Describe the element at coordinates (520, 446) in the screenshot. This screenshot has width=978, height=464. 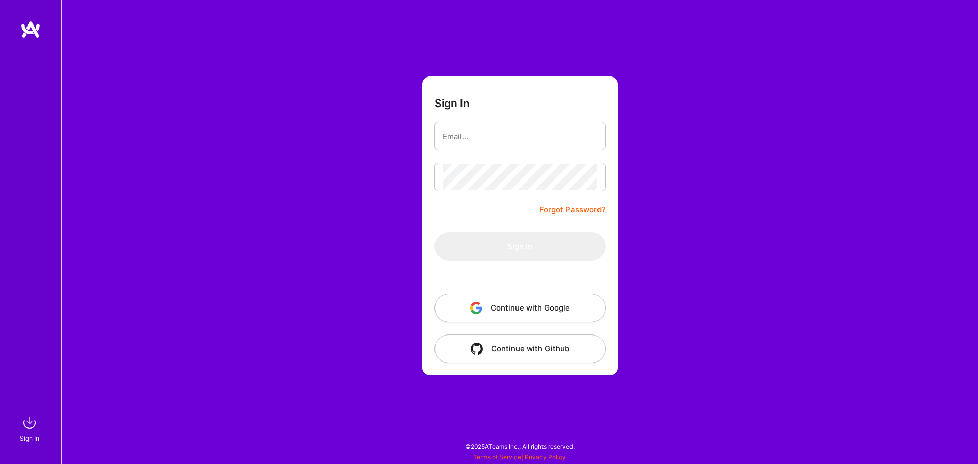
I see `div: © 2025 ATeams Inc., All rights reserved.` at that location.